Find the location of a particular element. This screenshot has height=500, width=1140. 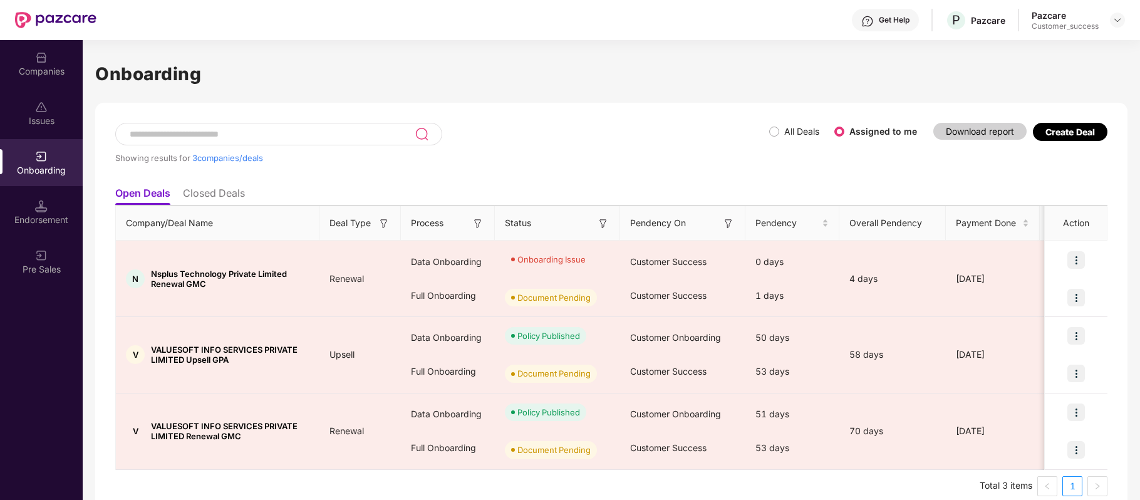

span: Upsell is located at coordinates (342, 354).